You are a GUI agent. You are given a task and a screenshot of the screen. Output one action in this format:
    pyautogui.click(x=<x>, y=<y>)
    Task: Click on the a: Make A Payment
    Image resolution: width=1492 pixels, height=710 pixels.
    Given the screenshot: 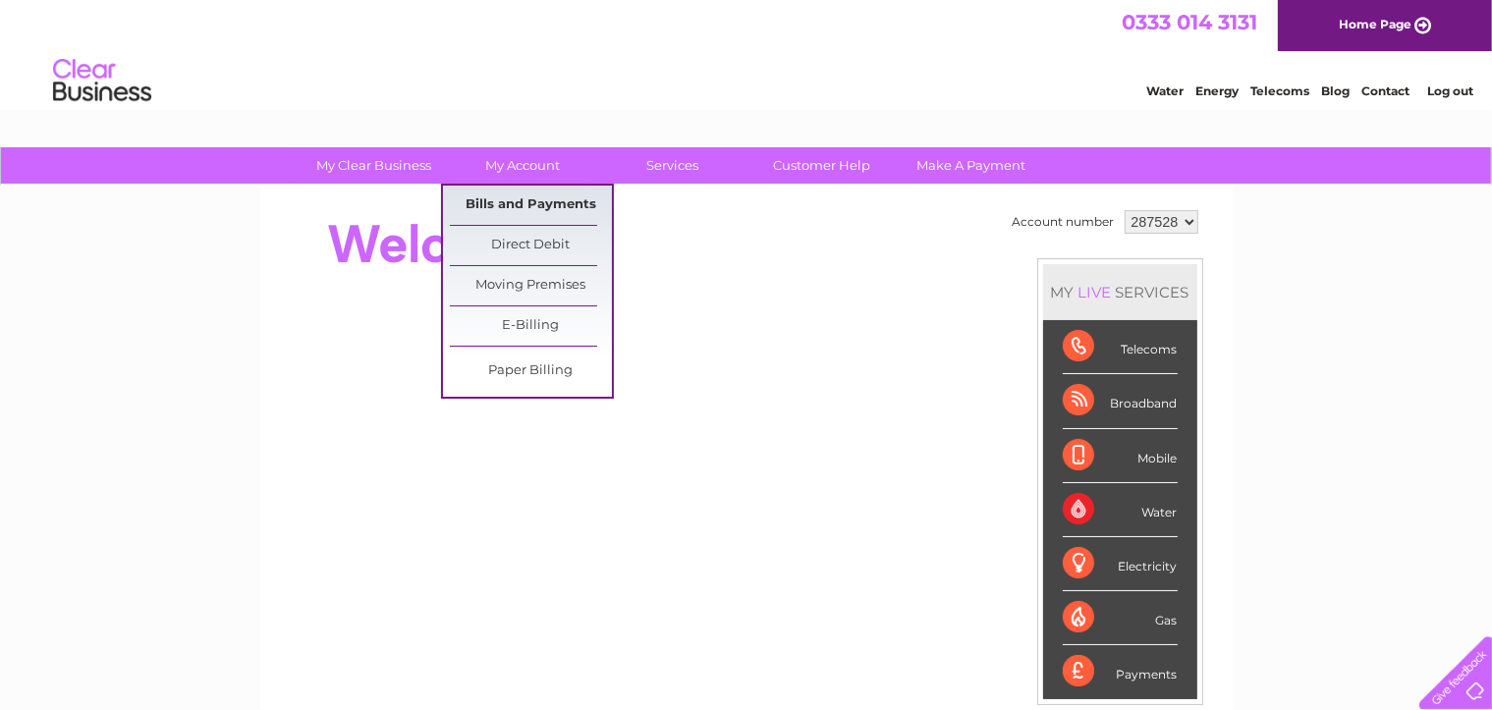 What is the action you would take?
    pyautogui.click(x=970, y=165)
    